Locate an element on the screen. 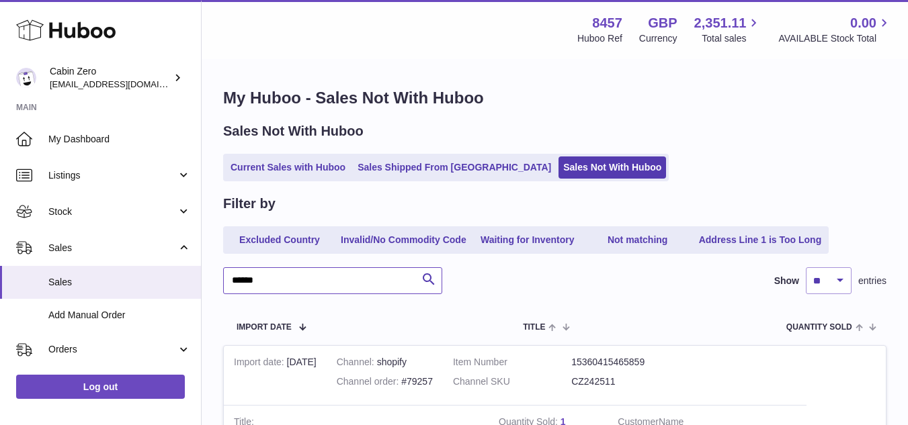 The image size is (908, 425). span: Total sales is located at coordinates (731, 38).